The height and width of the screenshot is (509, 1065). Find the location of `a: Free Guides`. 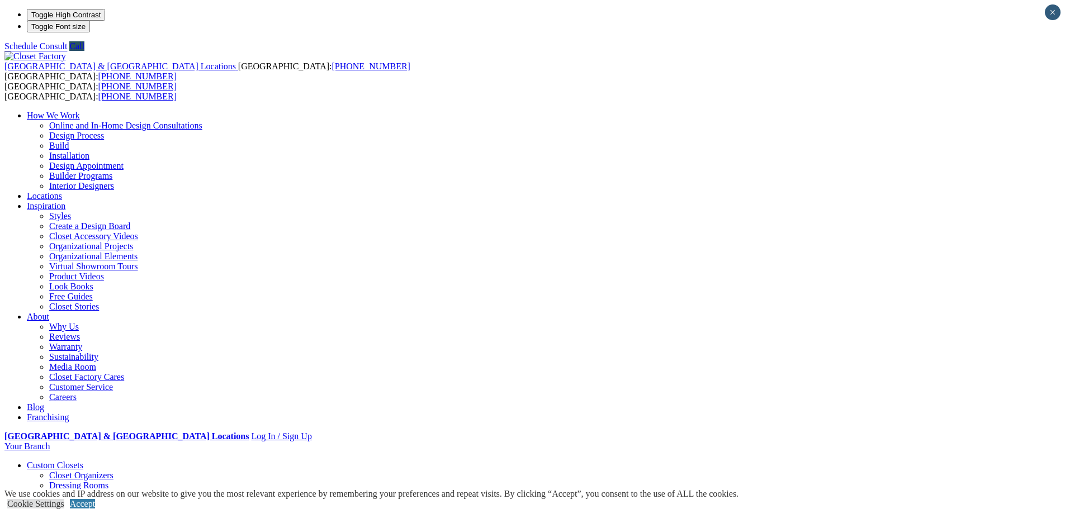

a: Free Guides is located at coordinates (71, 296).